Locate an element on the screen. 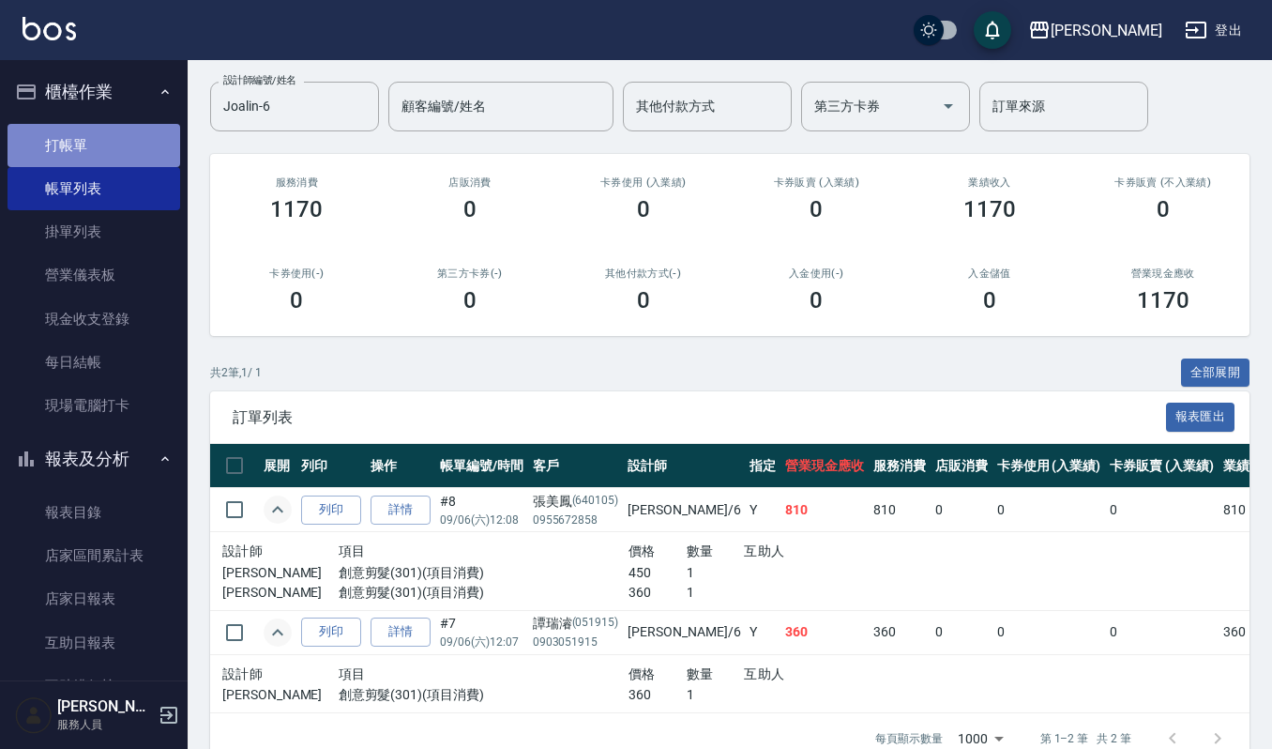  th: 列印 is located at coordinates (331, 465).